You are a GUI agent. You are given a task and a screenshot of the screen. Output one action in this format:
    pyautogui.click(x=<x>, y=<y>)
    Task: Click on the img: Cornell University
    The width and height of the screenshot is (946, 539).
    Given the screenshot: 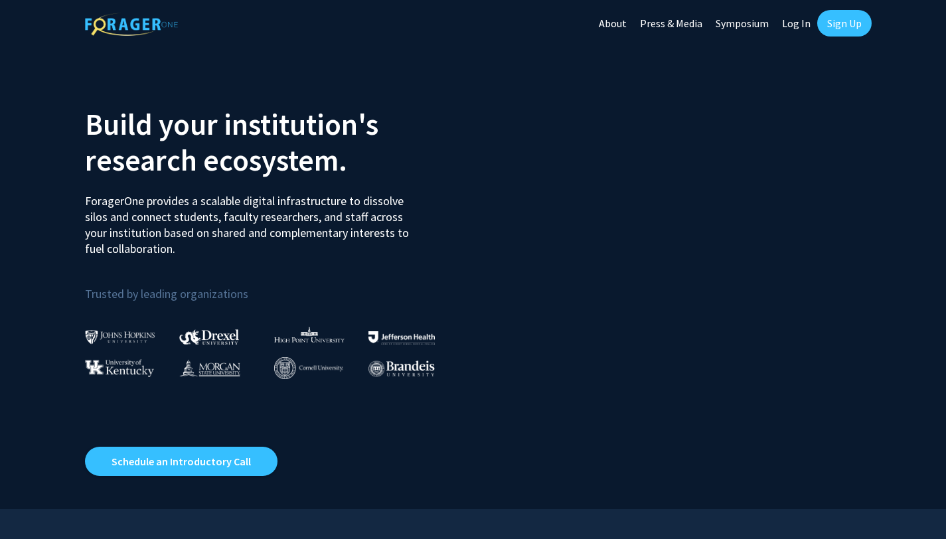 What is the action you would take?
    pyautogui.click(x=309, y=368)
    